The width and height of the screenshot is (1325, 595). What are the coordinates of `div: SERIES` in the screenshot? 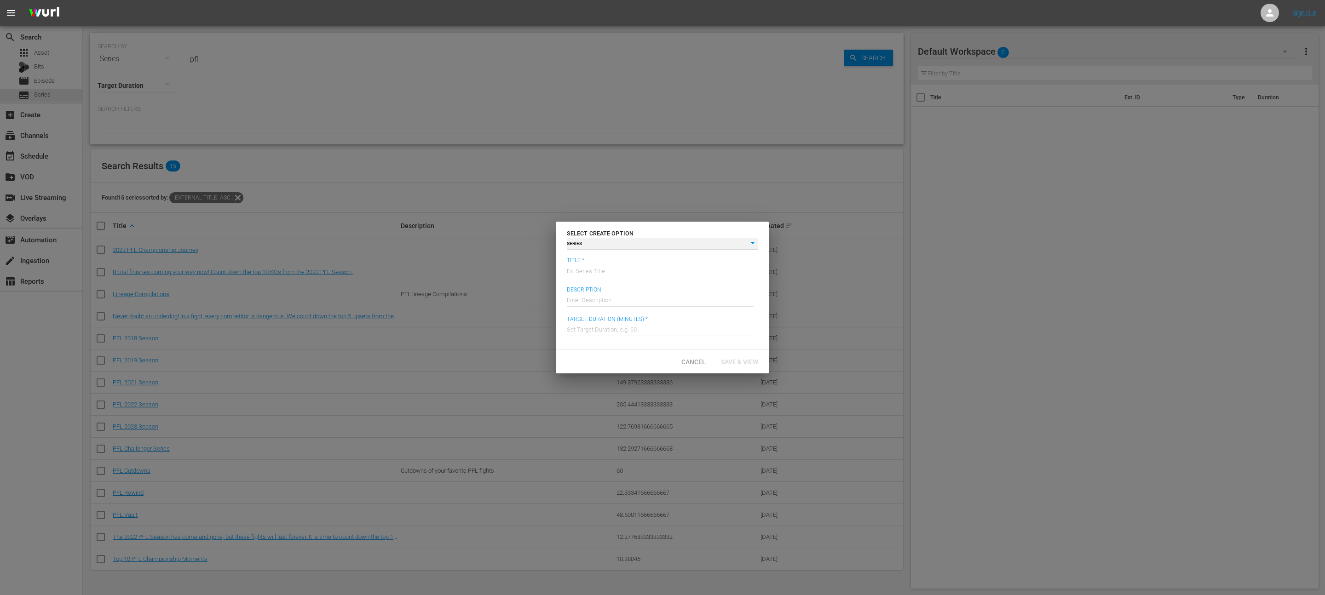 It's located at (663, 244).